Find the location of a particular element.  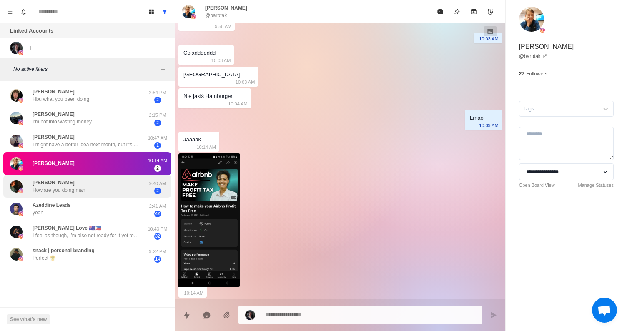

p: 10:43 PM is located at coordinates (158, 229).